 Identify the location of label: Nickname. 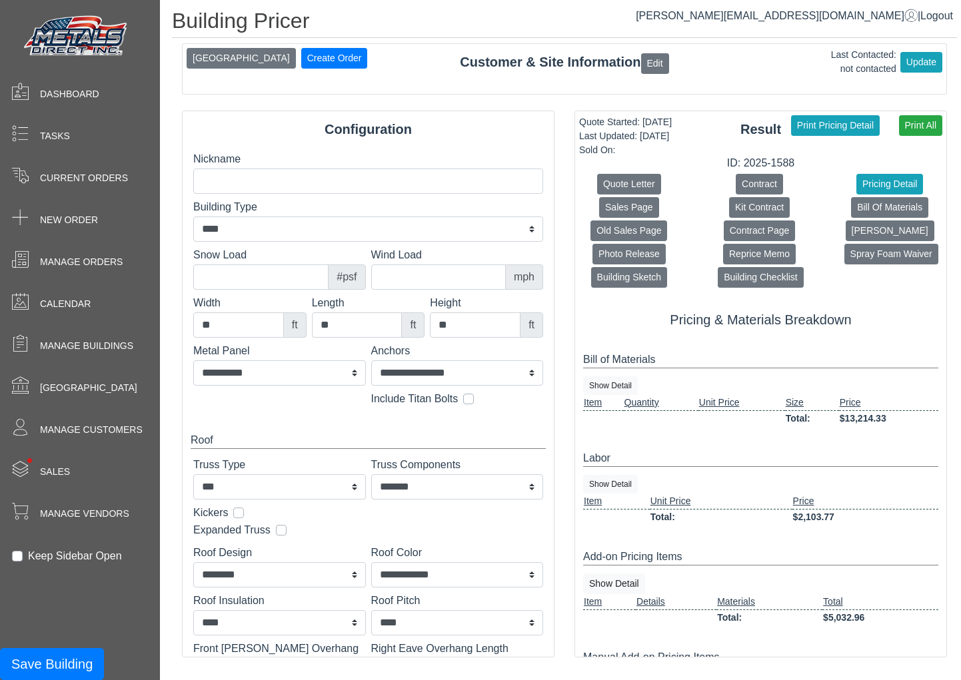
(368, 159).